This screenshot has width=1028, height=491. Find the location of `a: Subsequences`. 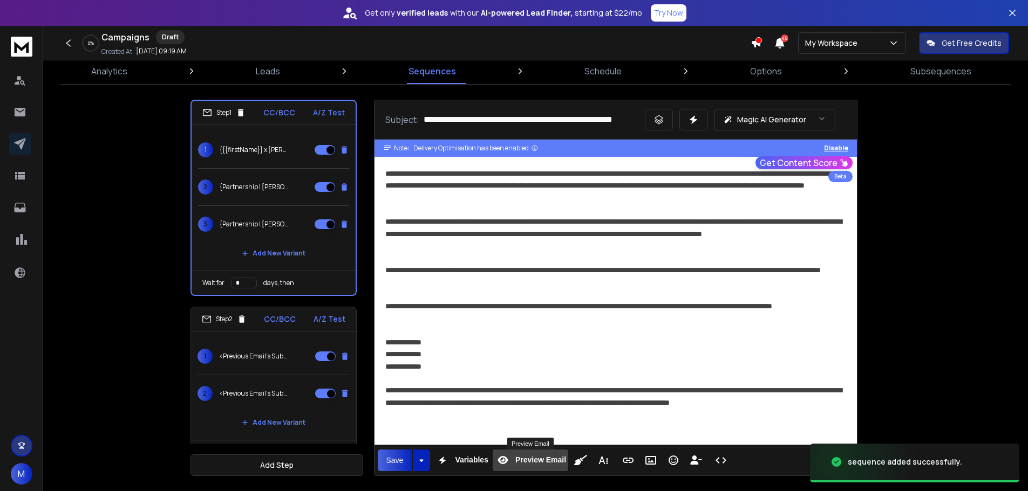

a: Subsequences is located at coordinates (940, 71).